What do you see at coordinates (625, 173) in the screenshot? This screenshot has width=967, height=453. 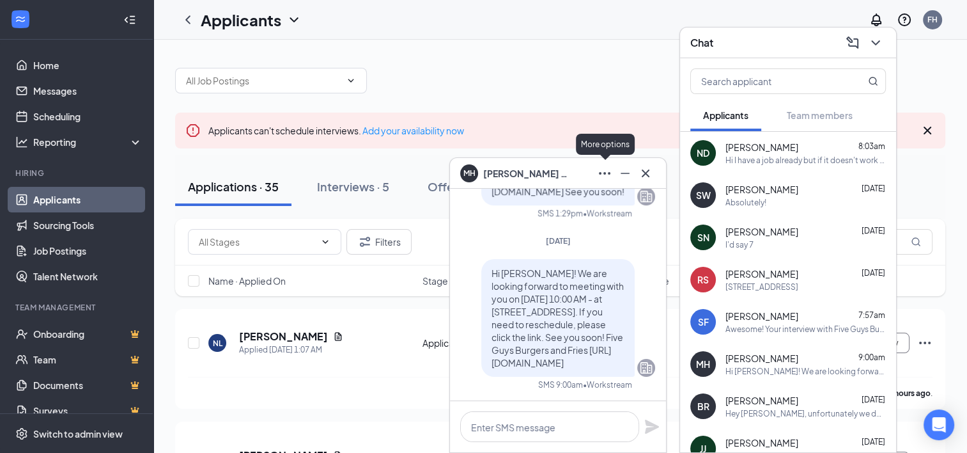 I see `button: Minimize` at bounding box center [625, 173].